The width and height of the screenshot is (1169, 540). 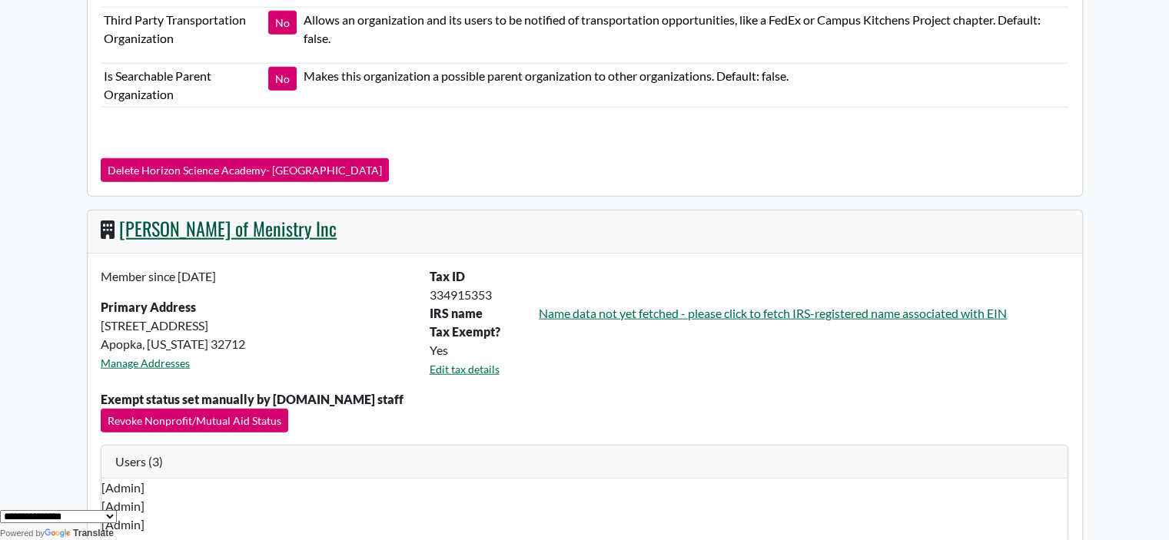 What do you see at coordinates (684, 29) in the screenshot?
I see `p: Allows an organization and its users to be notified of transportation opportunities, like a FedEx...` at bounding box center [684, 29].